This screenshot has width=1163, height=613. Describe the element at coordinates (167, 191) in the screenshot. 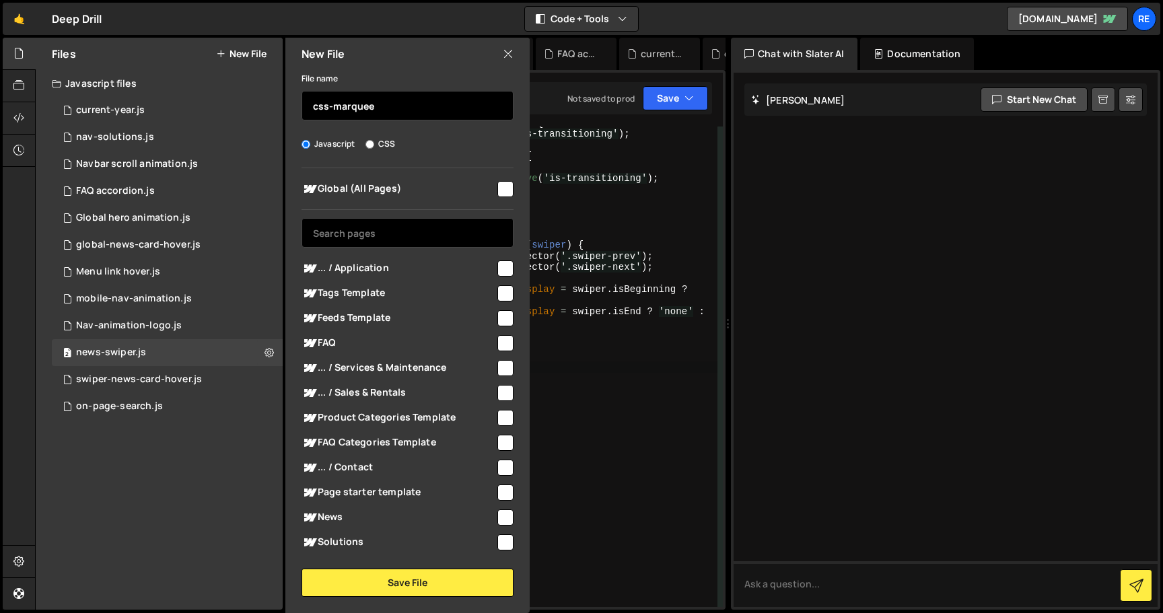

I see `div: 17275/47877.js` at that location.